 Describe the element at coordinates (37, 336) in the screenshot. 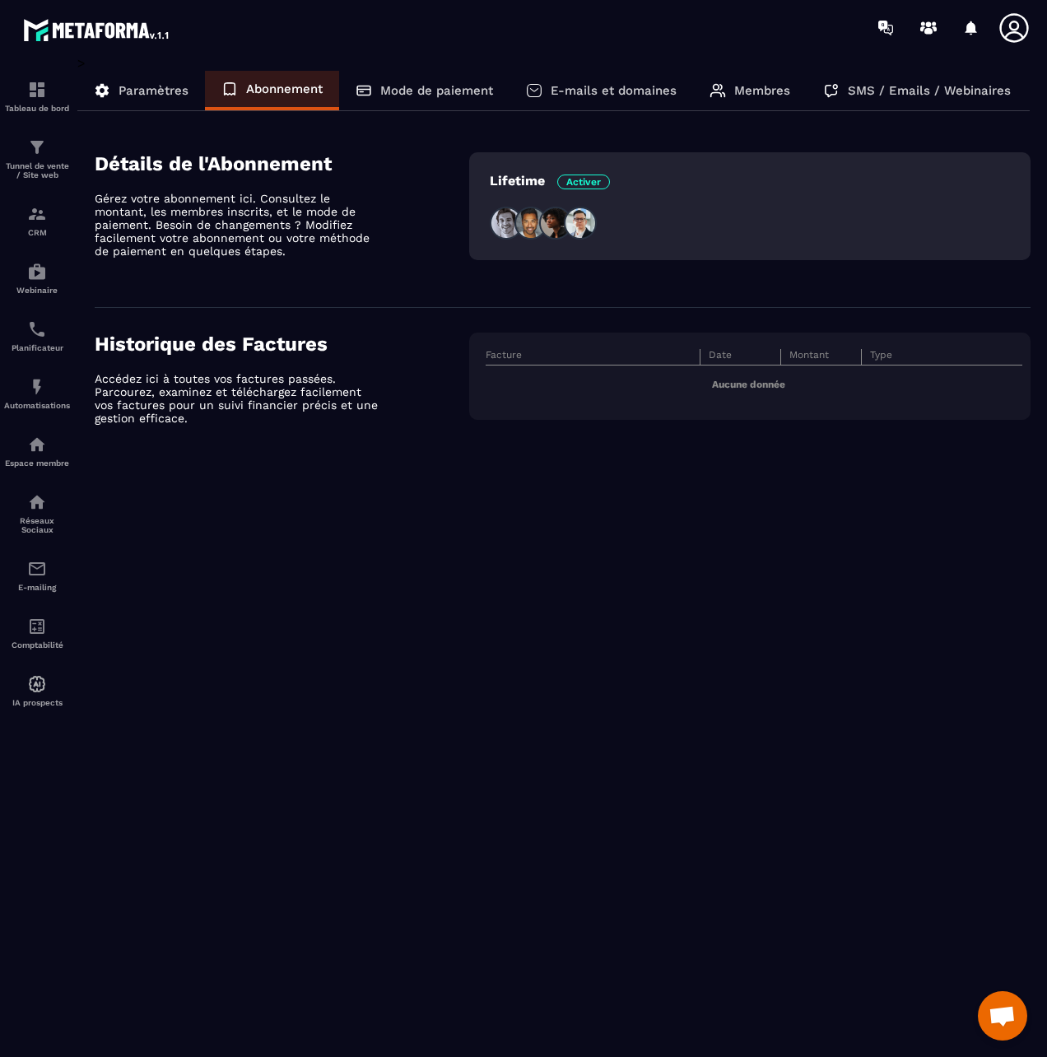

I see `a: schedulerschedulerPlanificateur` at that location.